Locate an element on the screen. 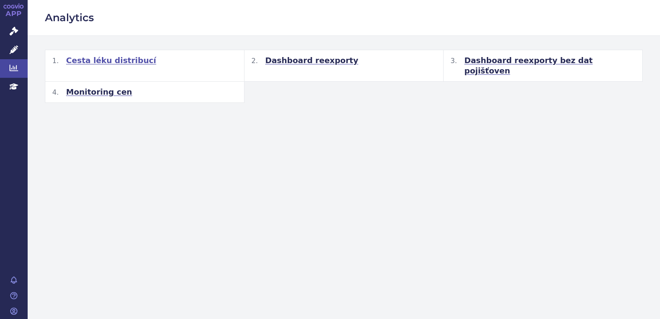  span: Cesta léku distribucí is located at coordinates (111, 60).